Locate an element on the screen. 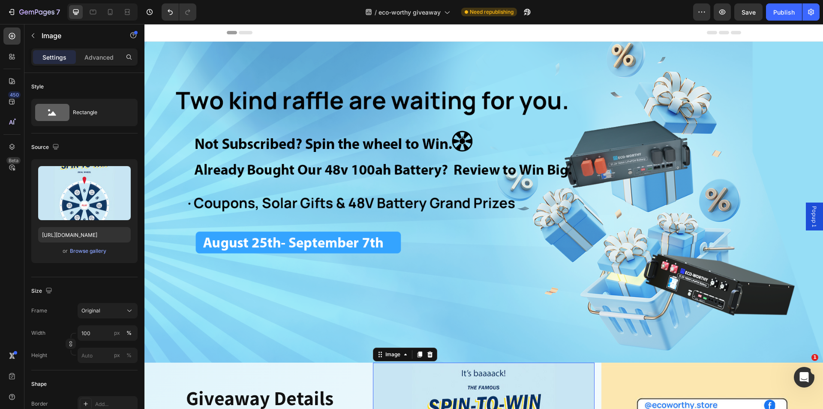 This screenshot has width=823, height=409. input: https://example.com/image.jpg is located at coordinates (84, 234).